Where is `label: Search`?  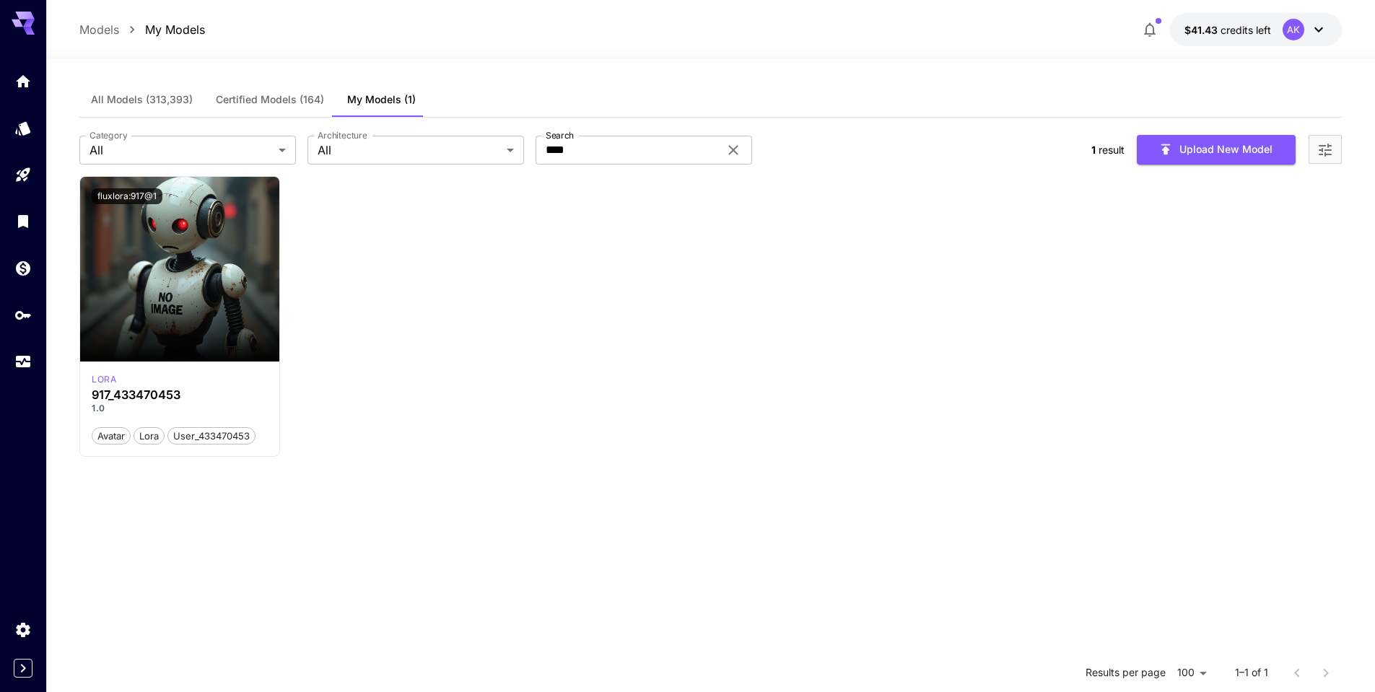 label: Search is located at coordinates (559, 135).